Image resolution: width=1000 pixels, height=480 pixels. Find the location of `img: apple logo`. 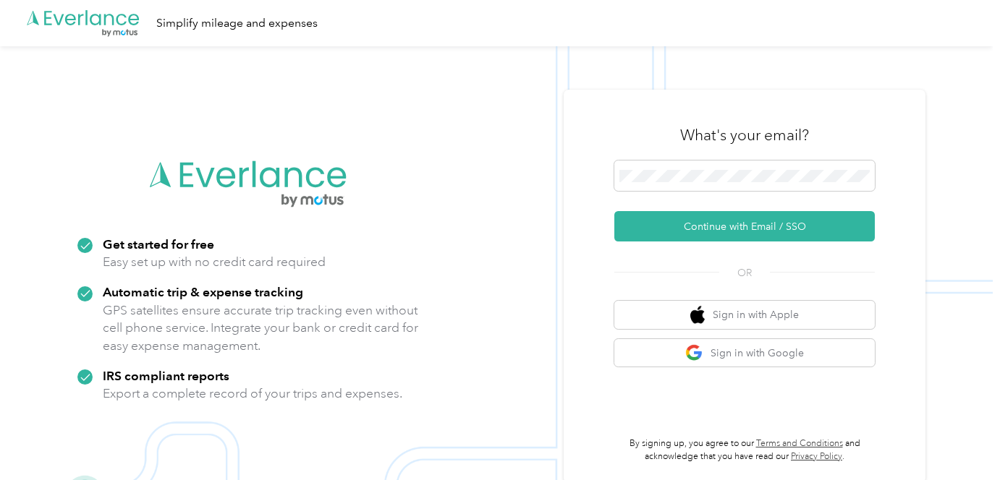

img: apple logo is located at coordinates (697, 315).